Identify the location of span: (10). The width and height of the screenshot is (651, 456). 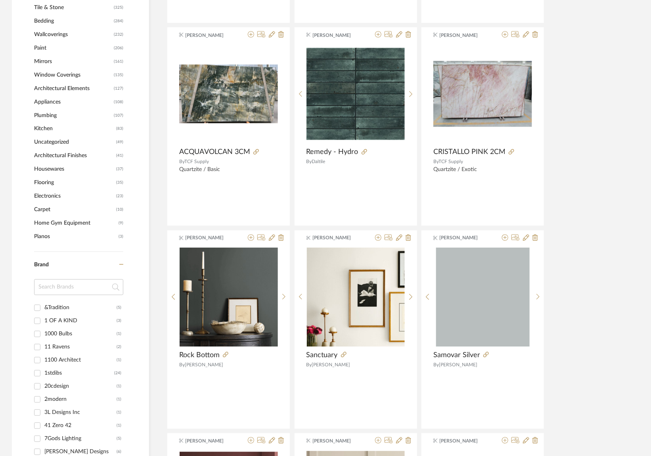
(120, 210).